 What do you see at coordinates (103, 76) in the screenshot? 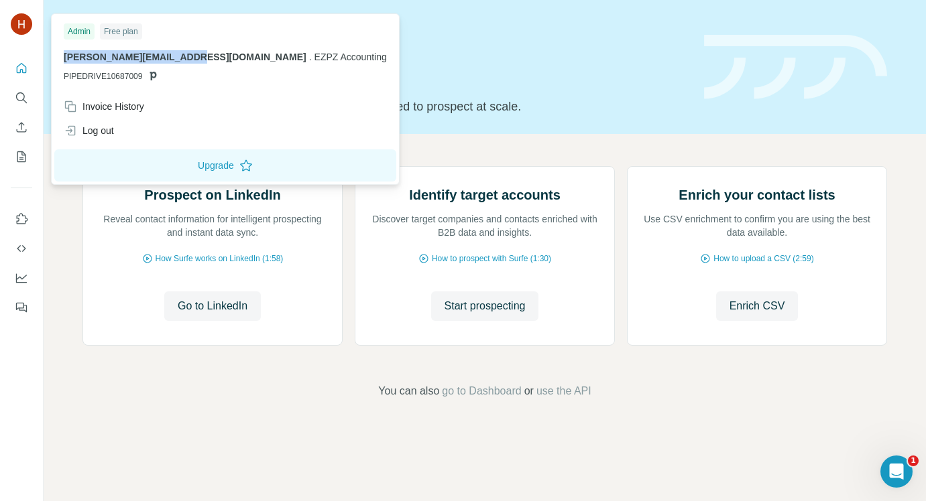
I see `span: PIPEDRIVE10687009` at bounding box center [103, 76].